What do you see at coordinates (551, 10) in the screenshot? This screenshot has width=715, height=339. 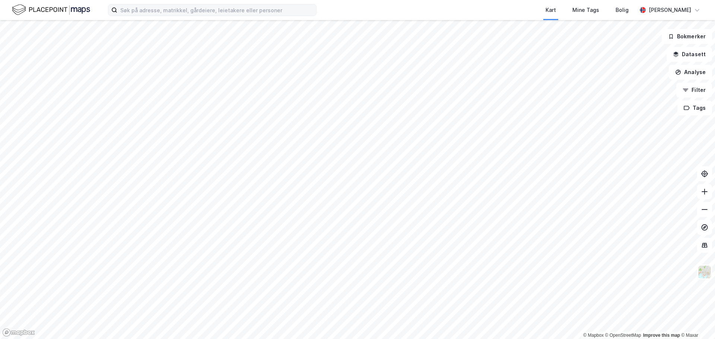 I see `div: Kart` at bounding box center [551, 10].